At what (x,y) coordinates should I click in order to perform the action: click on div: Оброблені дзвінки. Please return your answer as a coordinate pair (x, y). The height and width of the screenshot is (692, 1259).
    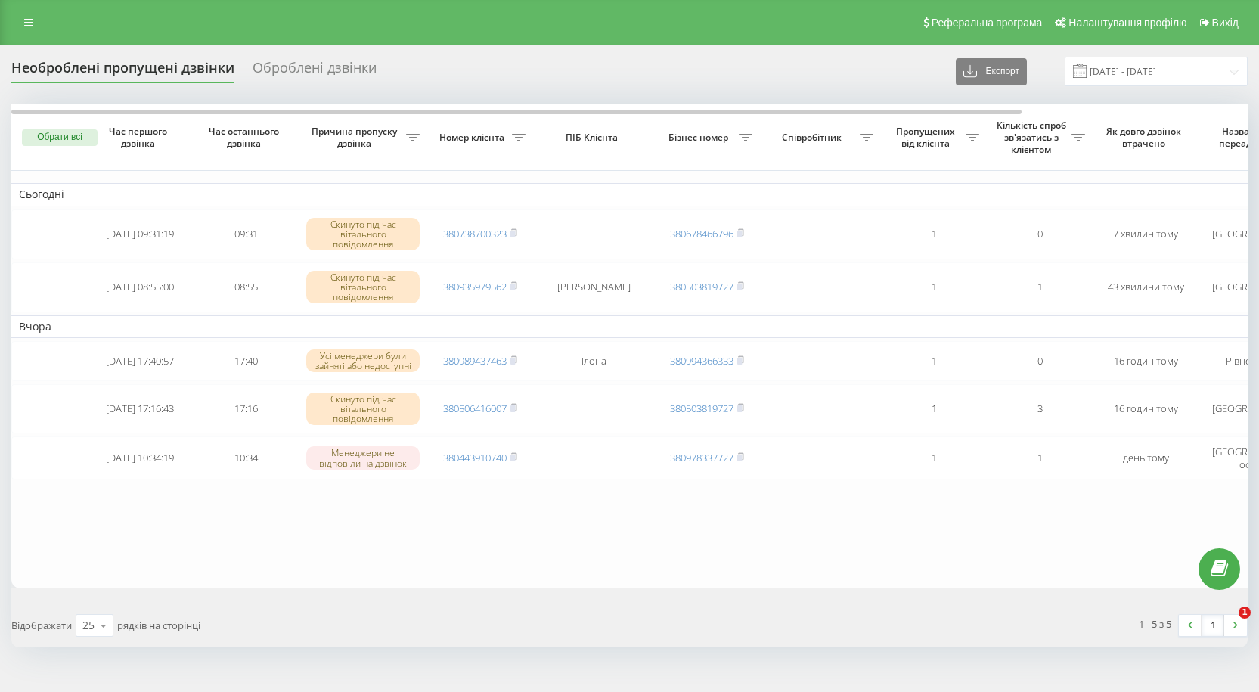
    Looking at the image, I should click on (314, 71).